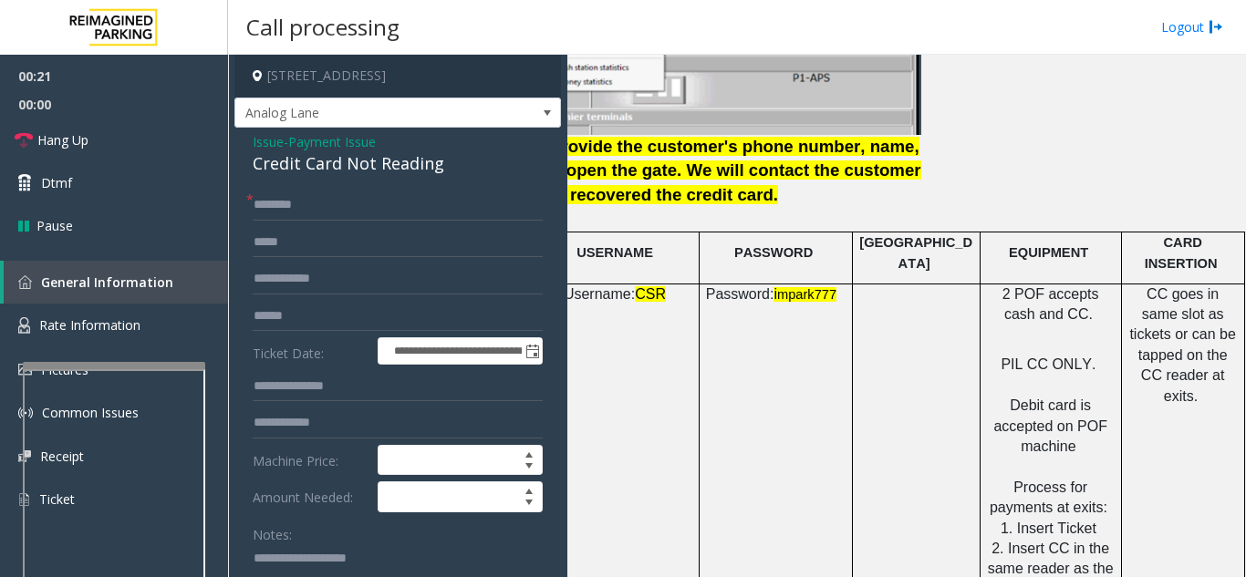  What do you see at coordinates (332, 141) in the screenshot?
I see `span: Payment Issue` at bounding box center [332, 141].